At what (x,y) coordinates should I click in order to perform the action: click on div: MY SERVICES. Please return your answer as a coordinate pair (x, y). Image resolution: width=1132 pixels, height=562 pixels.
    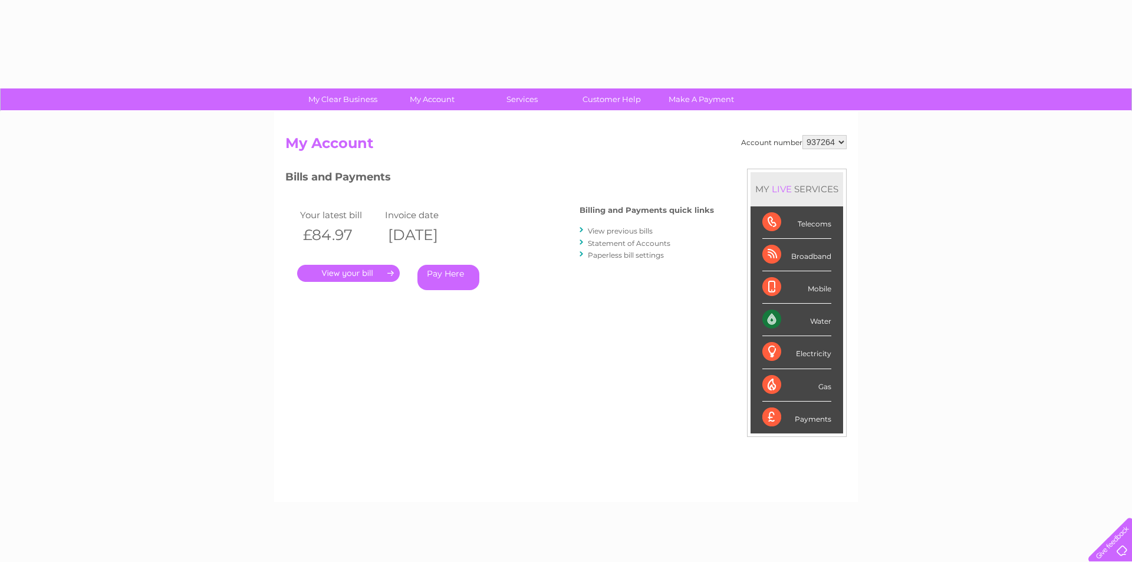
    Looking at the image, I should click on (796, 189).